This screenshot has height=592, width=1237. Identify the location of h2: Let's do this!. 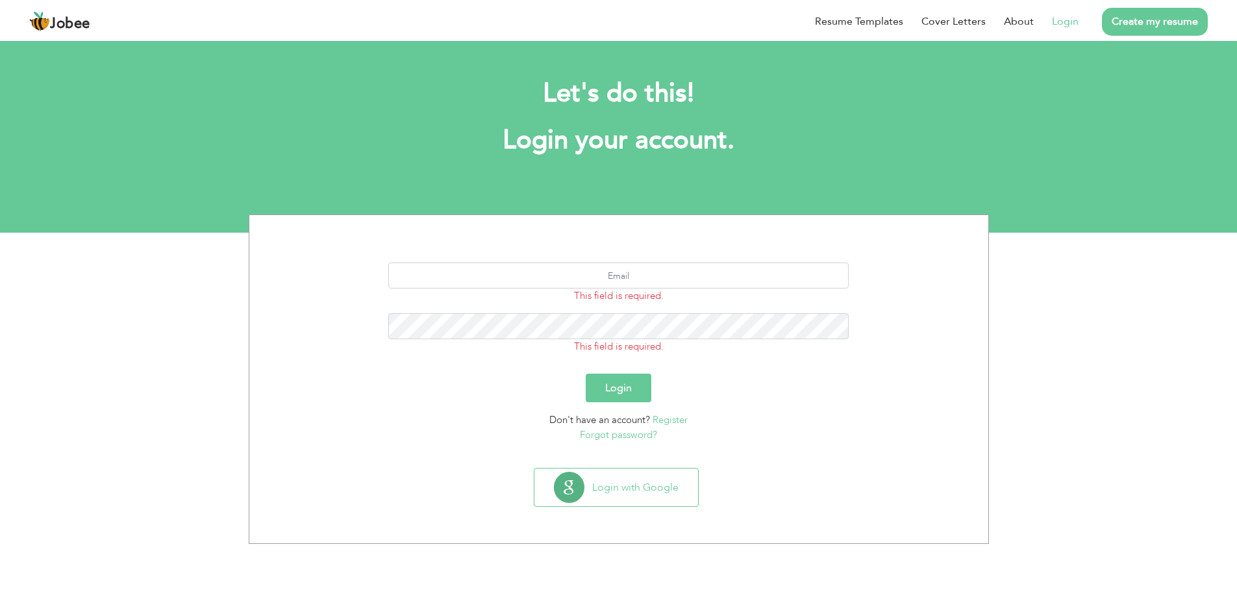
(619, 94).